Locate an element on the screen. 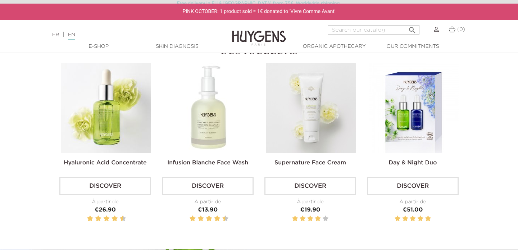  span: (0) is located at coordinates (461, 30).